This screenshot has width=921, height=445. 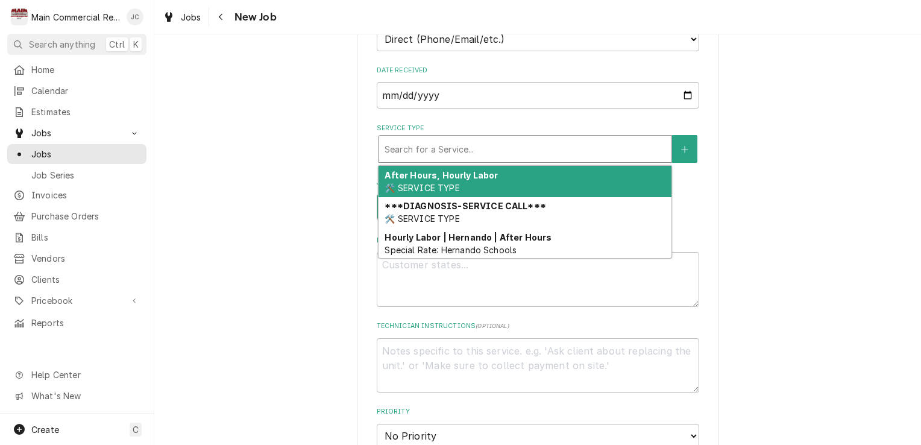 What do you see at coordinates (77, 396) in the screenshot?
I see `a: Go to What's New` at bounding box center [77, 396].